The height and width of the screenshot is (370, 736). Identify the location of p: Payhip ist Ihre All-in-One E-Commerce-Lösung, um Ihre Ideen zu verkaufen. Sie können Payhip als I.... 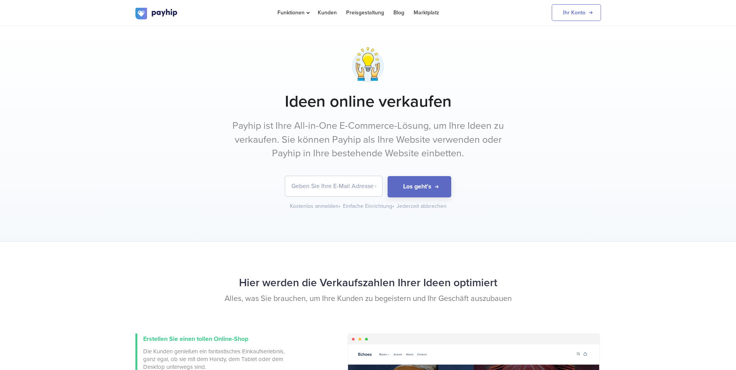
(368, 140).